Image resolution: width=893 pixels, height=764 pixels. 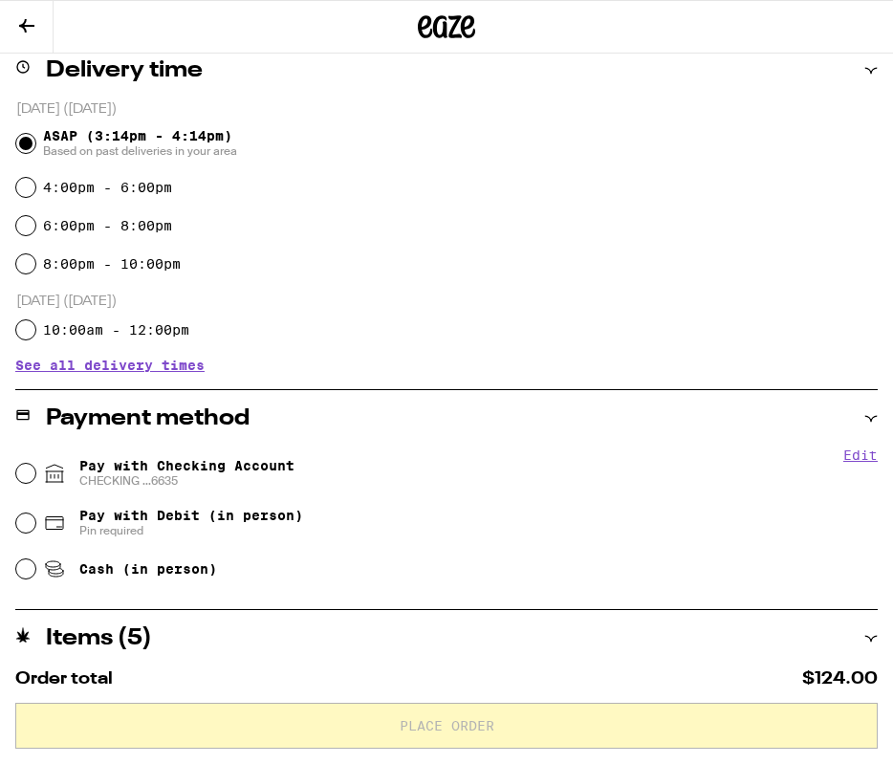 I want to click on h2: Items ( 5 ), so click(x=98, y=639).